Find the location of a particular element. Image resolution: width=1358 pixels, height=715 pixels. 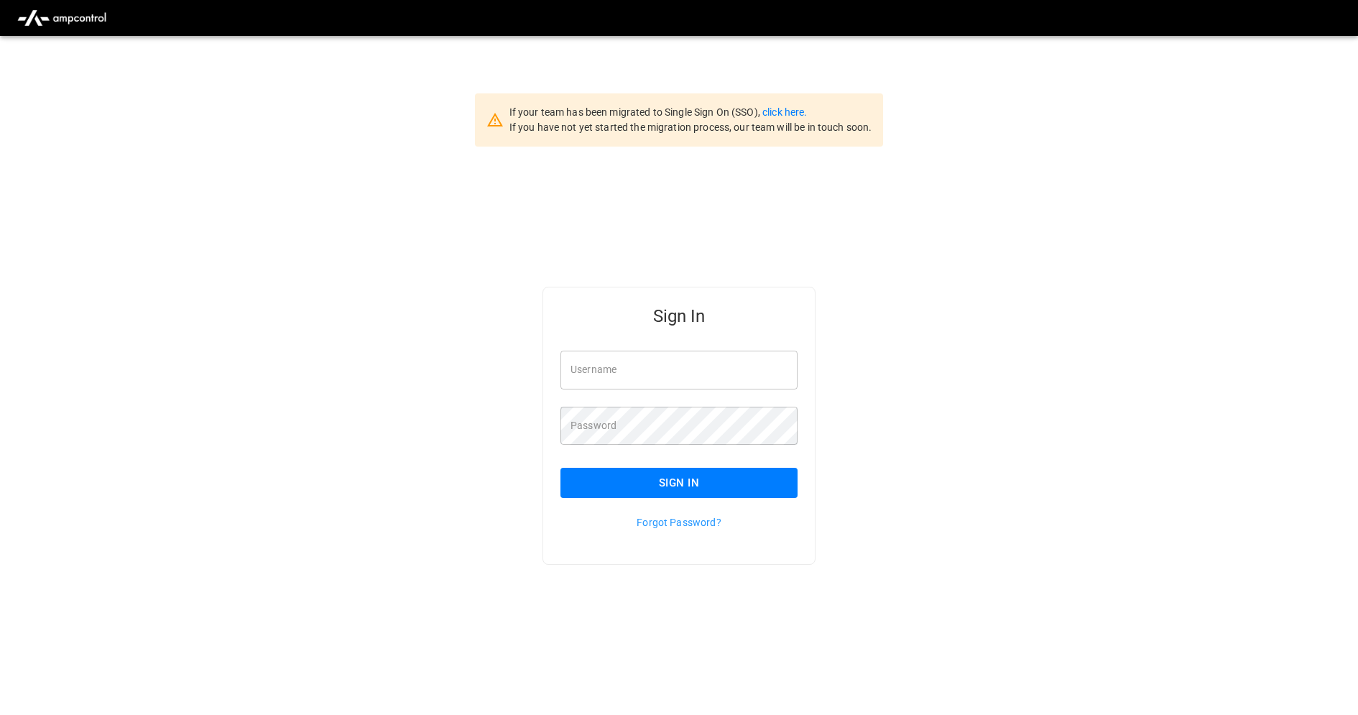

img: ampcontrol.io logo is located at coordinates (62, 18).